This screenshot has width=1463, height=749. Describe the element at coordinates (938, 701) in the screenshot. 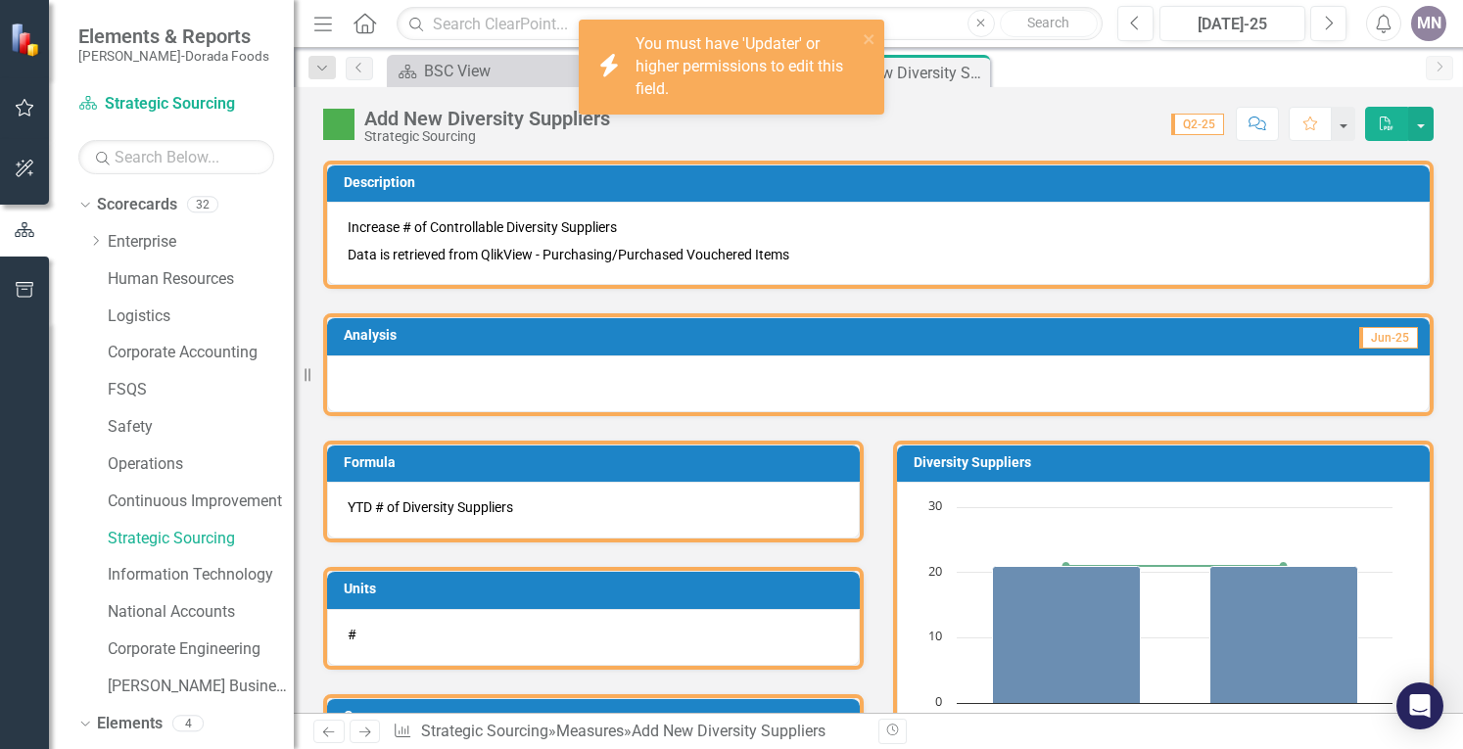

I see `text: 0` at that location.